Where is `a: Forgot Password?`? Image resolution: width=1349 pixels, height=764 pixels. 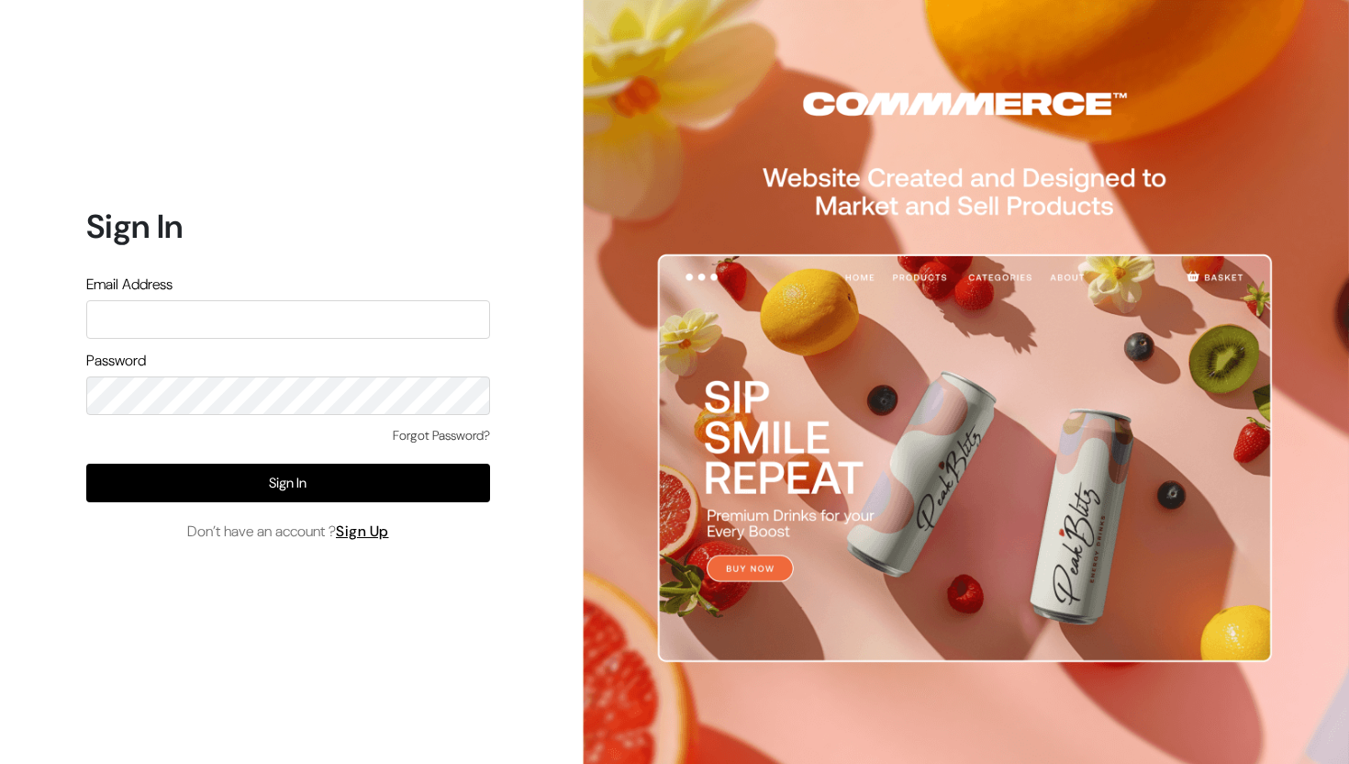 a: Forgot Password? is located at coordinates (441, 435).